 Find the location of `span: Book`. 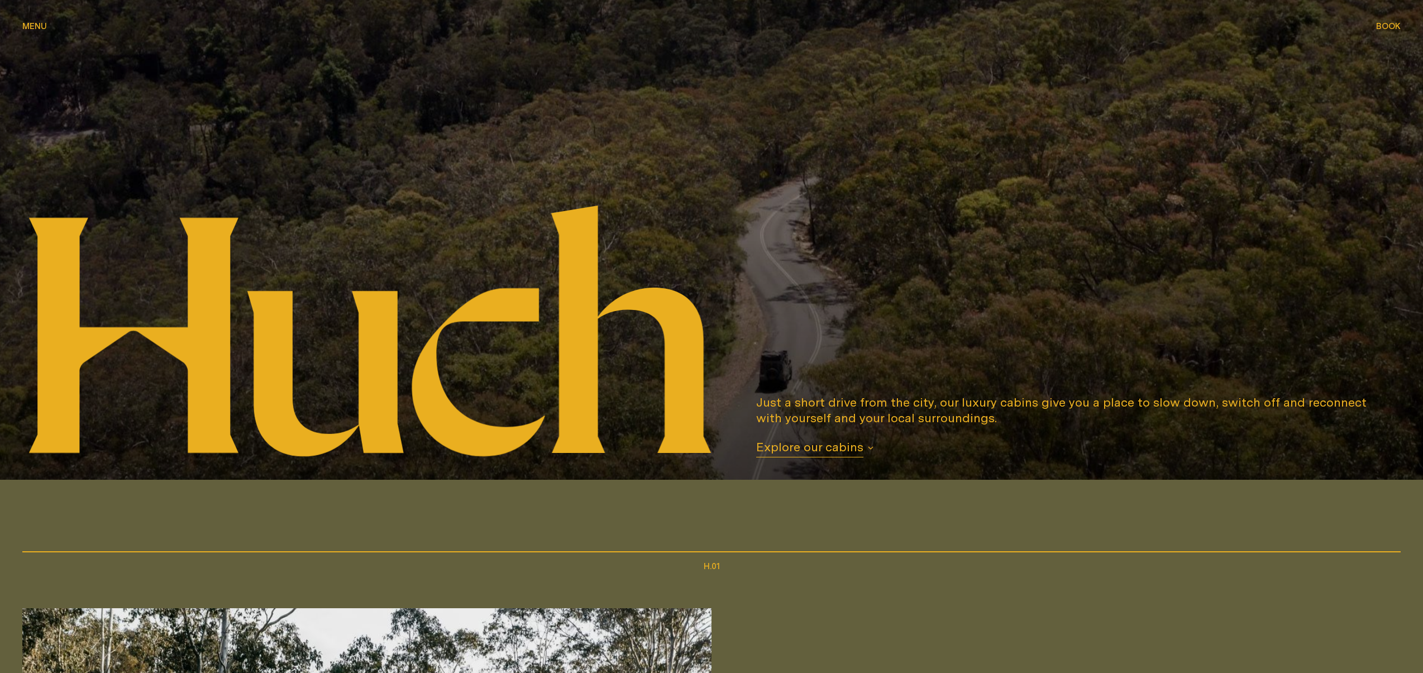

span: Book is located at coordinates (1388, 26).